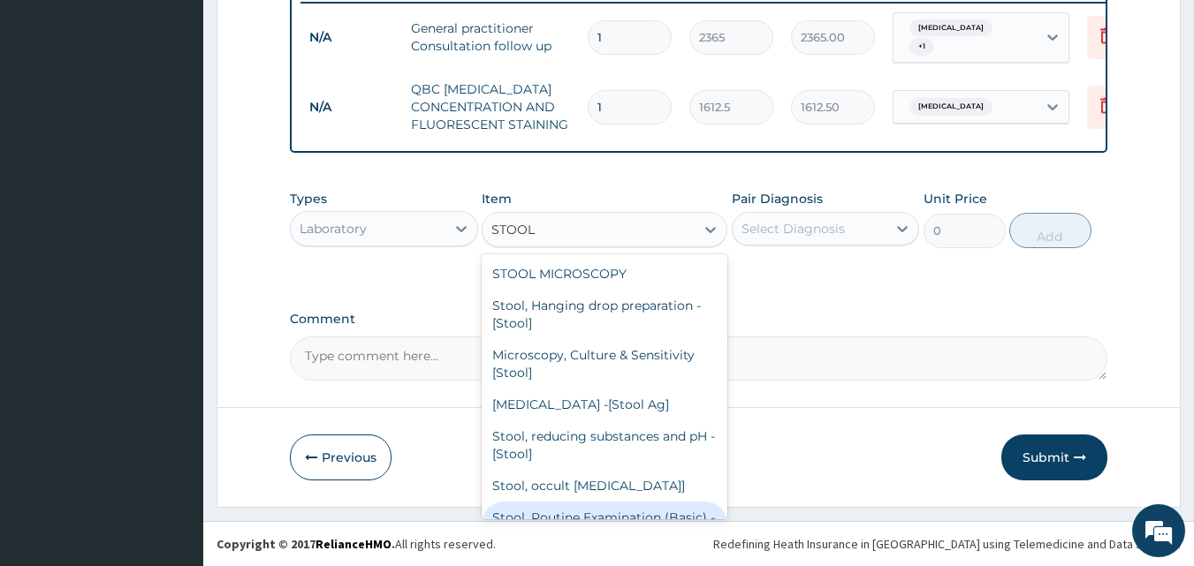 The height and width of the screenshot is (566, 1194). What do you see at coordinates (308, 199) in the screenshot?
I see `label: Types` at bounding box center [308, 199].